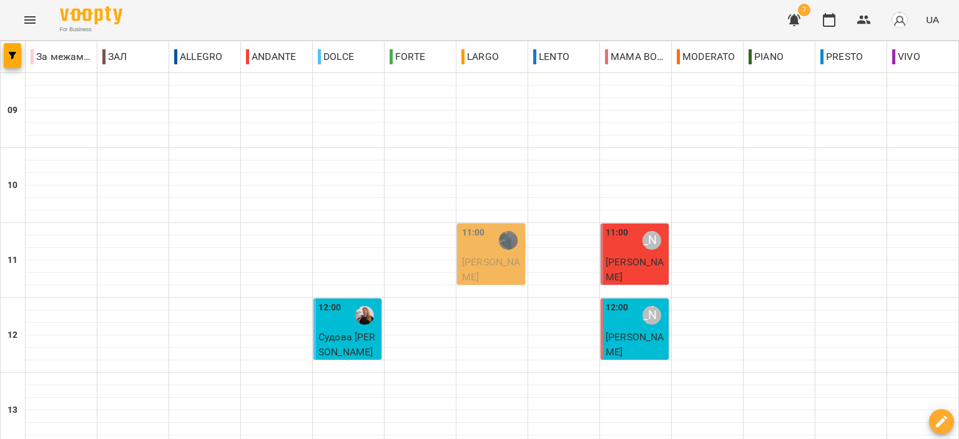 The width and height of the screenshot is (959, 439). What do you see at coordinates (932, 19) in the screenshot?
I see `span: UA` at bounding box center [932, 19].